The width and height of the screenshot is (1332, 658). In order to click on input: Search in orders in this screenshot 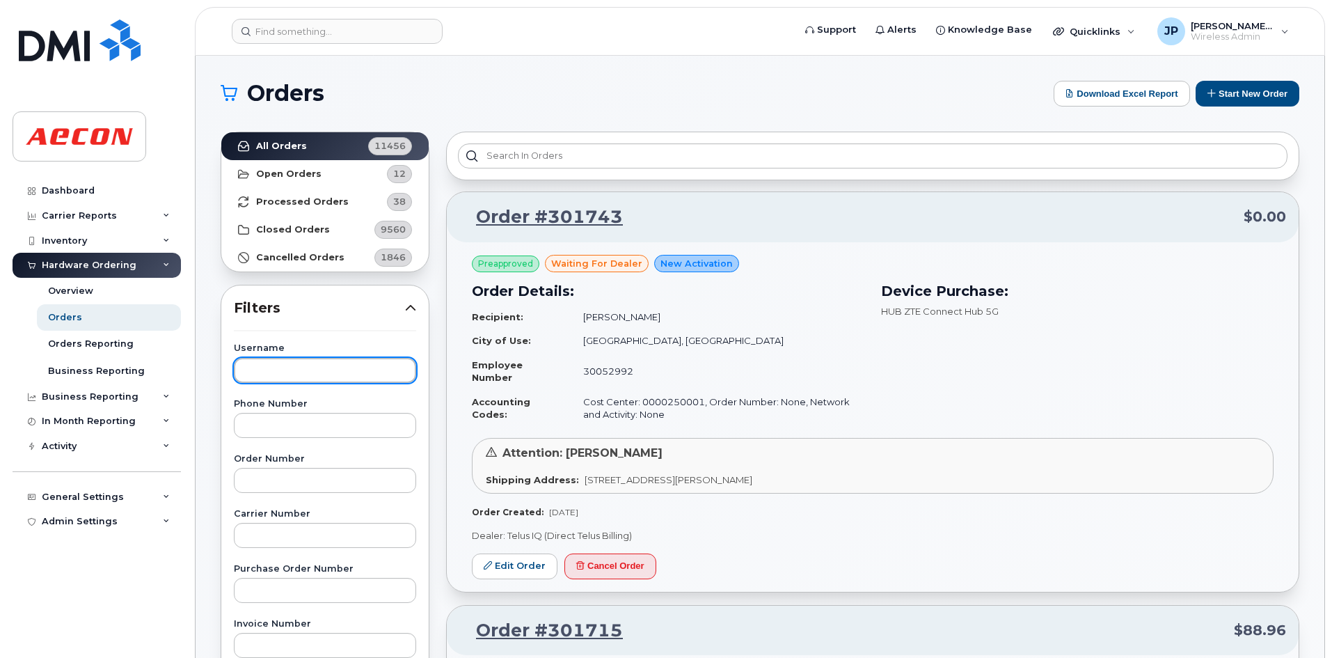, I will do `click(873, 156)`.